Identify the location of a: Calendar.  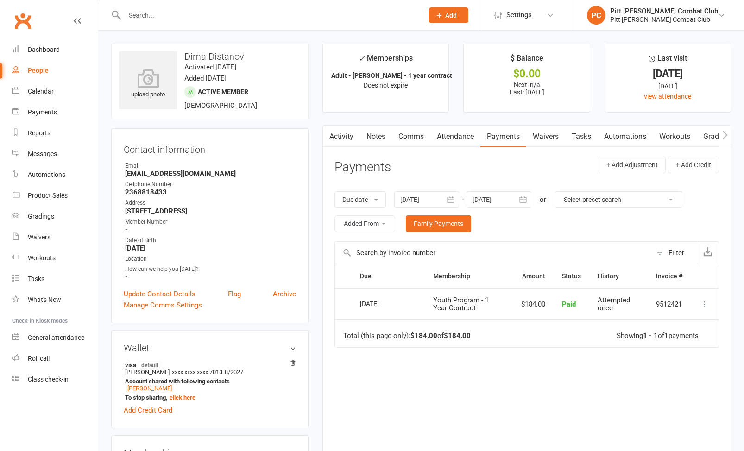
(55, 91).